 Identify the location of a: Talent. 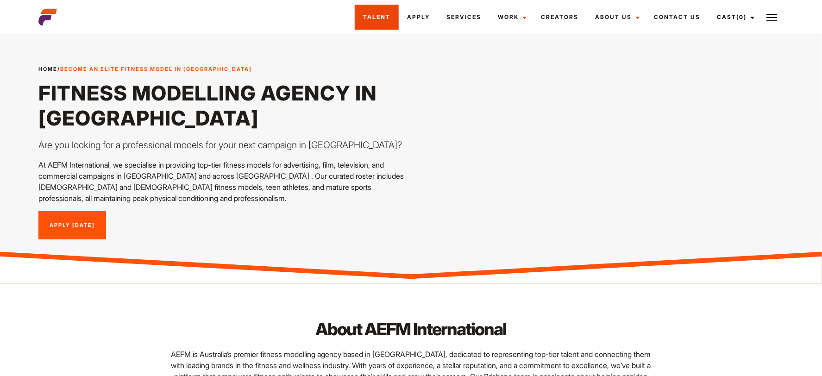
(377, 17).